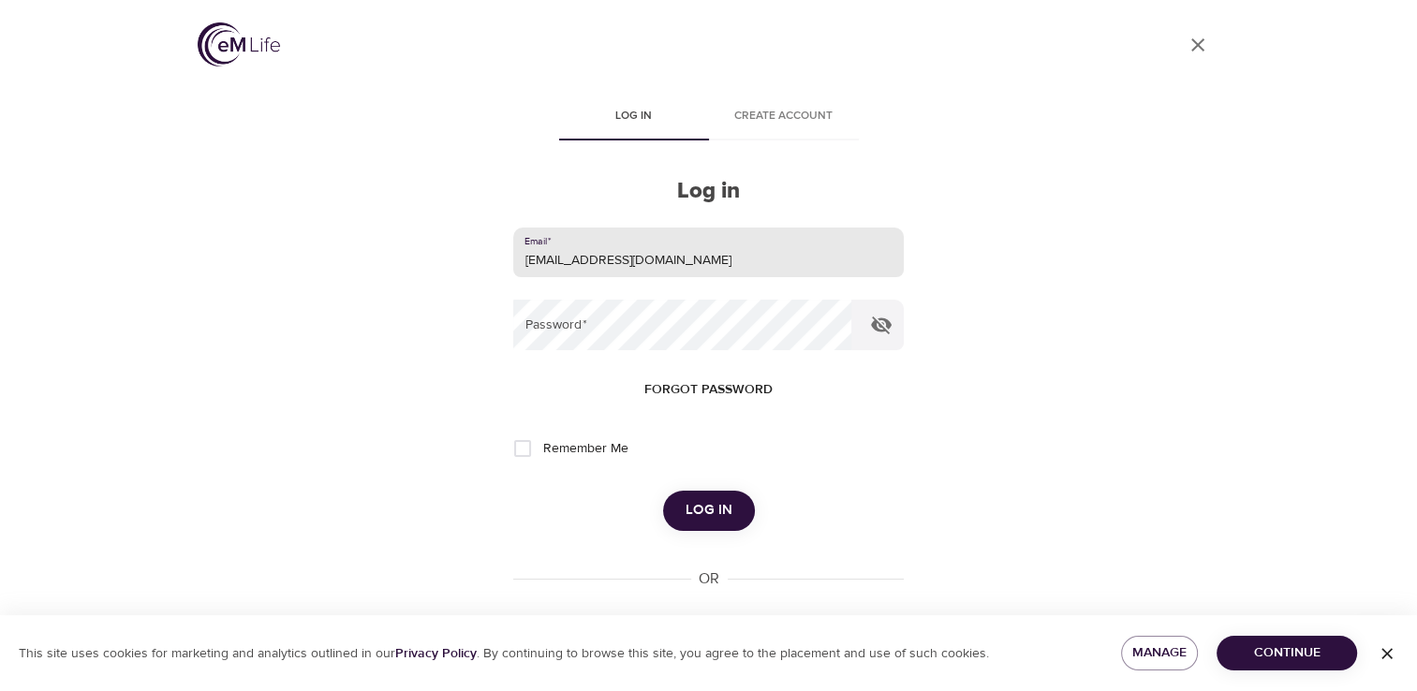 The width and height of the screenshot is (1417, 691). What do you see at coordinates (239, 44) in the screenshot?
I see `img: logo` at bounding box center [239, 44].